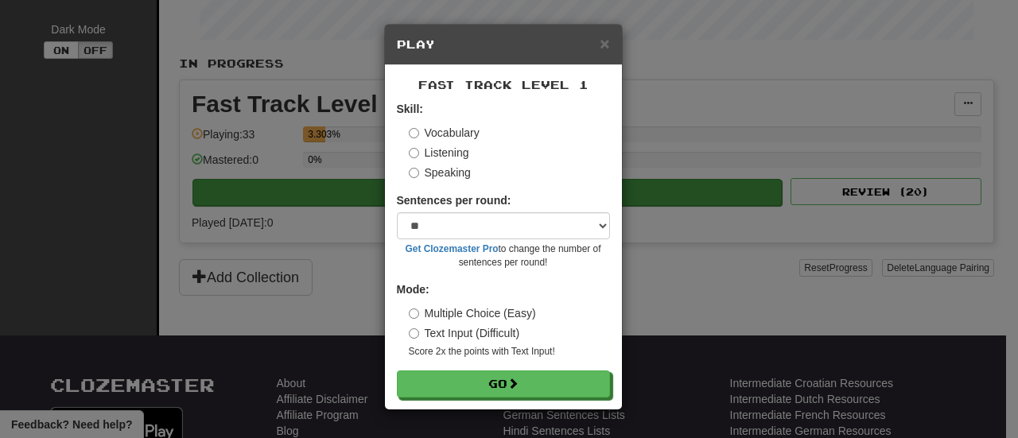  I want to click on label: Vocabulary, so click(444, 133).